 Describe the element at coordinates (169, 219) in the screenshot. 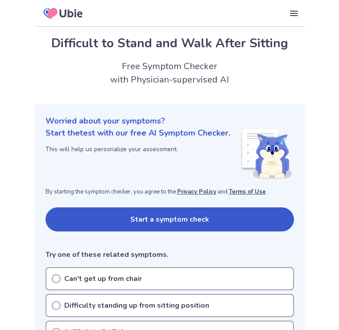

I see `button: Start a symptom check` at that location.